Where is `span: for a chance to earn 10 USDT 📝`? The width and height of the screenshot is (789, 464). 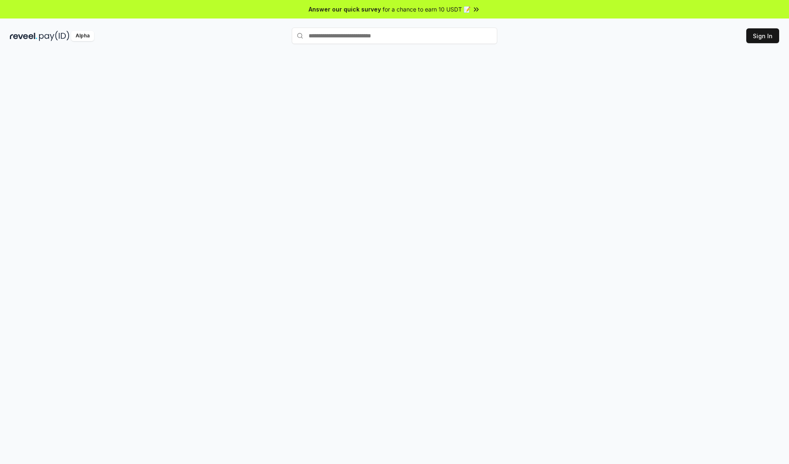
span: for a chance to earn 10 USDT 📝 is located at coordinates (427, 9).